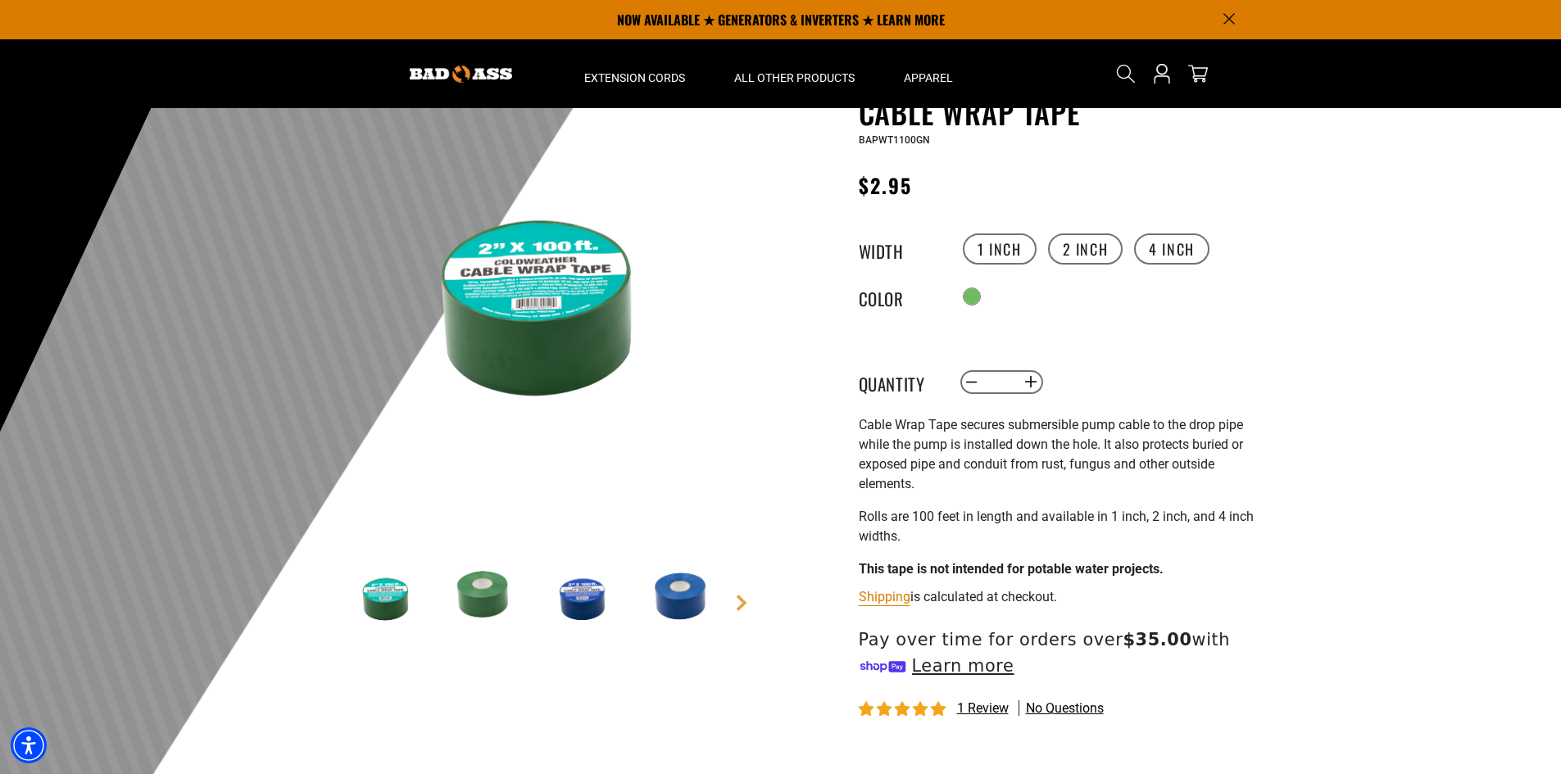 The height and width of the screenshot is (774, 1561). I want to click on p: Cable Wrap Tape secures submersible pump cable to the drop pipe while the pump is installed down ..., so click(1059, 455).